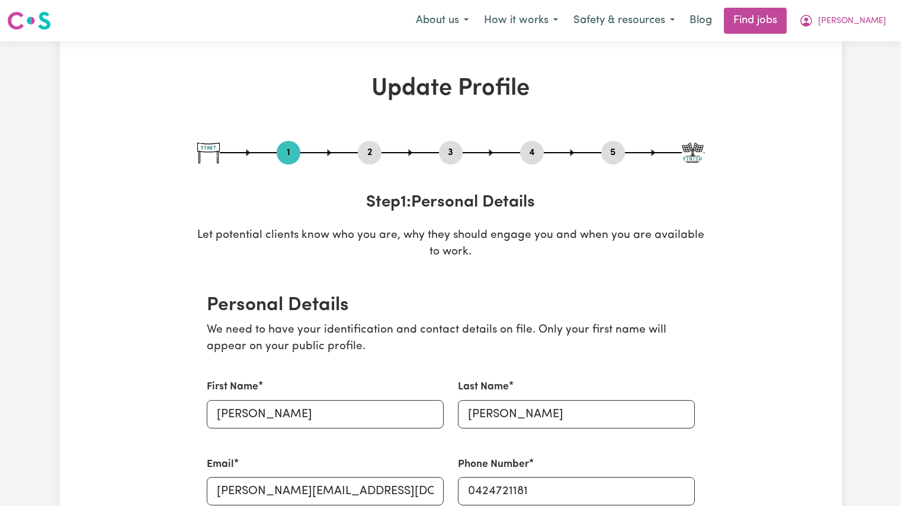 The height and width of the screenshot is (506, 901). Describe the element at coordinates (451, 245) in the screenshot. I see `p: Let potential clients know who you are, why they should engage you and when you are available to ...` at that location.